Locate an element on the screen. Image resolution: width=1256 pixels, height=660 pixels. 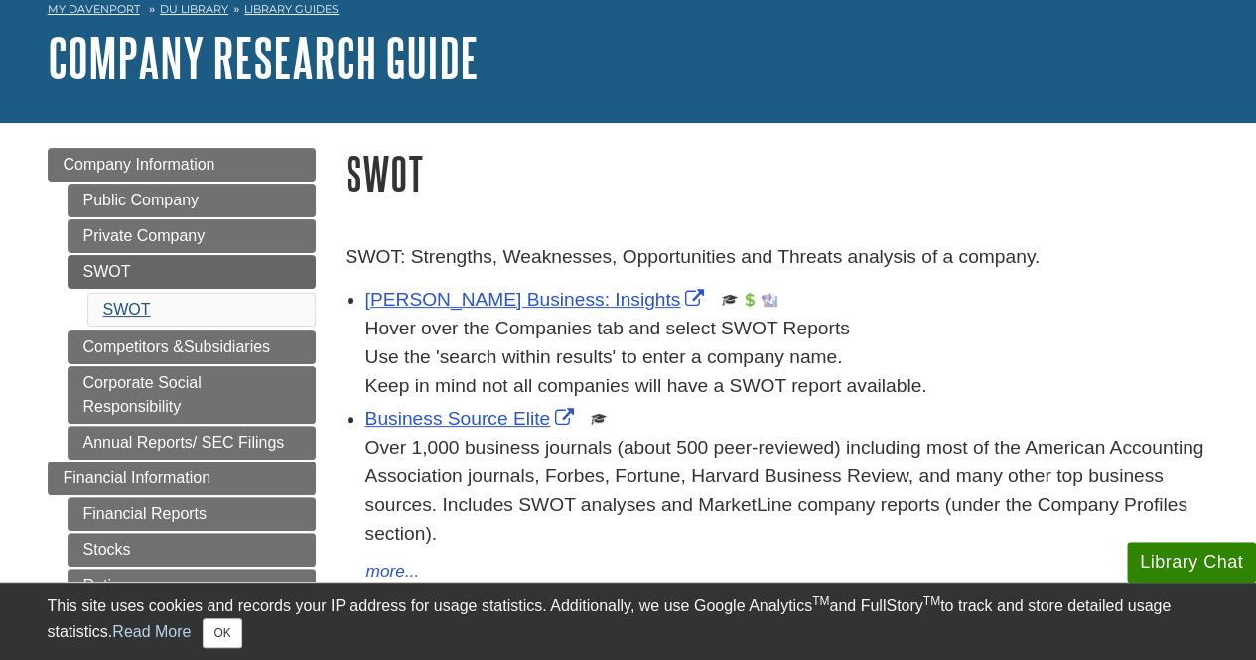
button: Close is located at coordinates (221, 633).